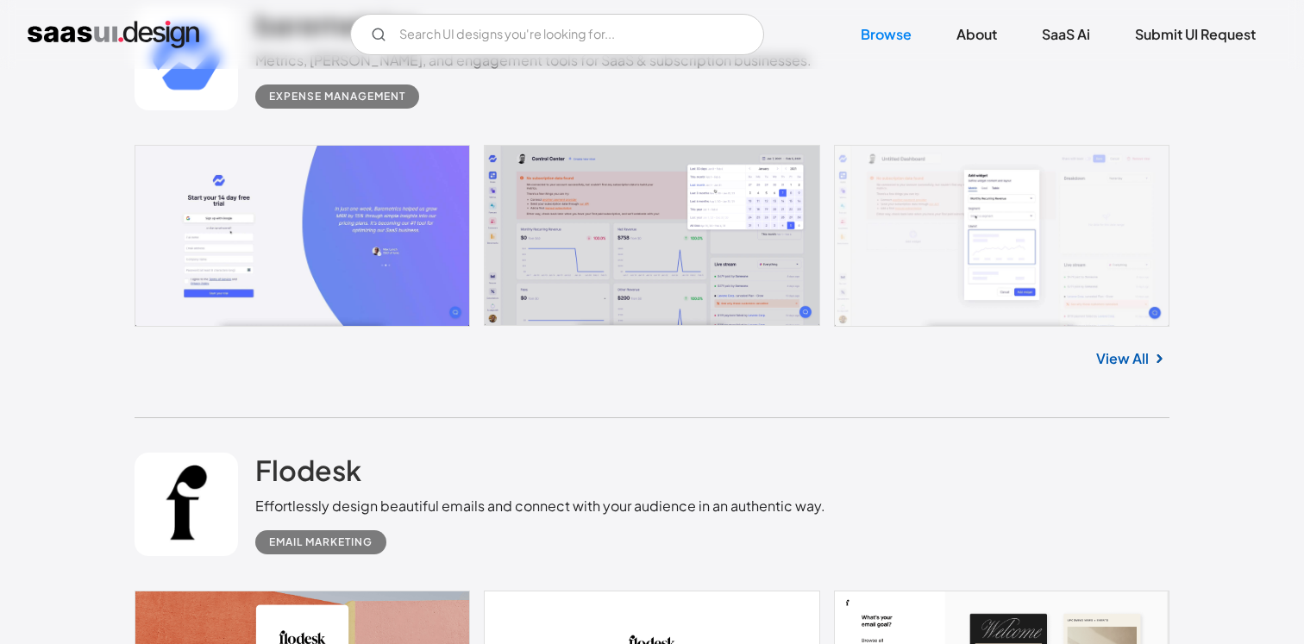 The height and width of the screenshot is (644, 1304). What do you see at coordinates (1066, 35) in the screenshot?
I see `a: SaaS Ai` at bounding box center [1066, 35].